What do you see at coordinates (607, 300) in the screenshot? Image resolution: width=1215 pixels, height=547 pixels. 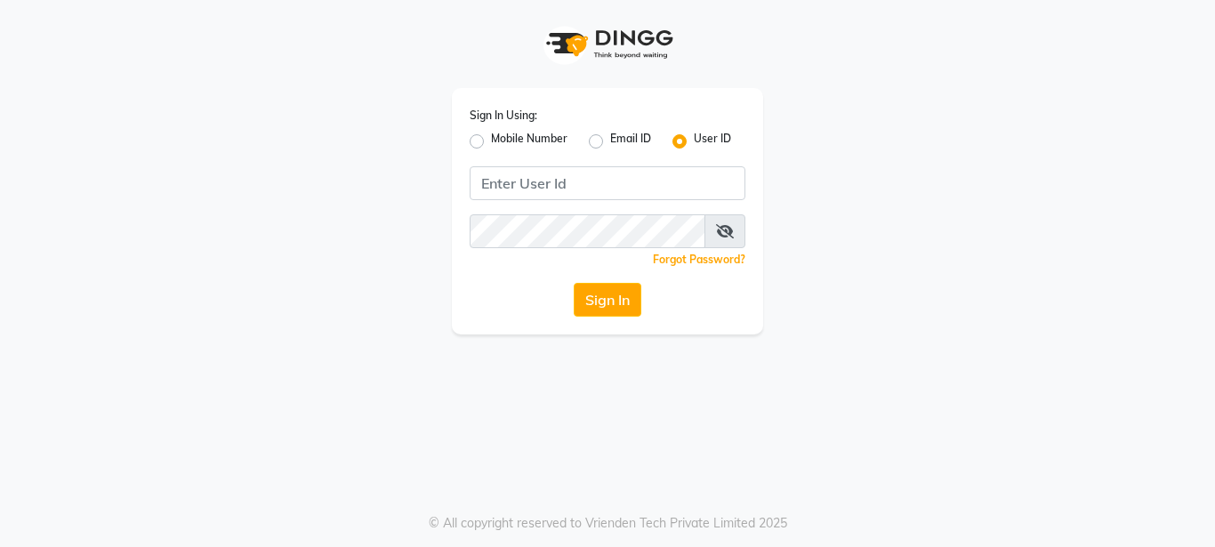 I see `button: Sign In` at bounding box center [607, 300].